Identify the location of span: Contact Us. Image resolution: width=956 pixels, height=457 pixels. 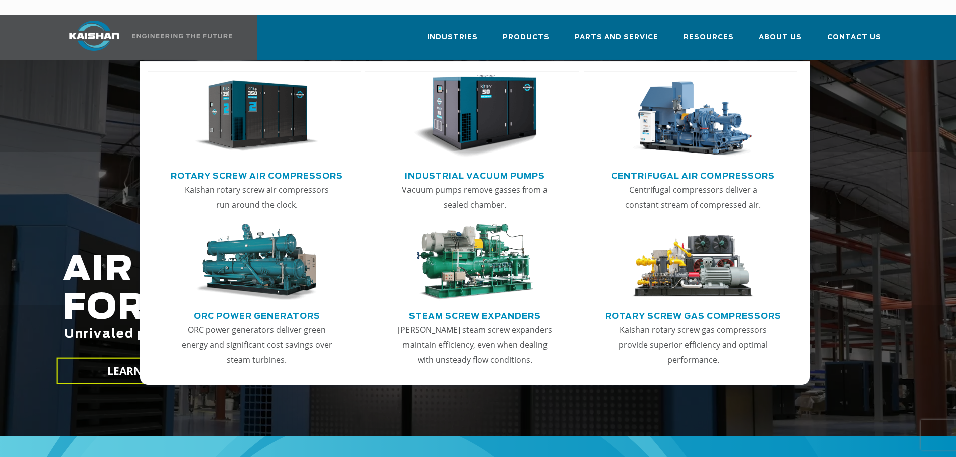
(854, 37).